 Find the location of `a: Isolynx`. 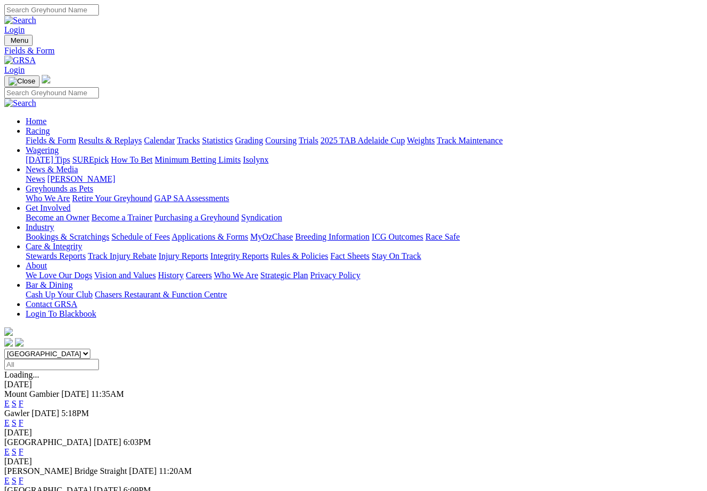

a: Isolynx is located at coordinates (256, 159).